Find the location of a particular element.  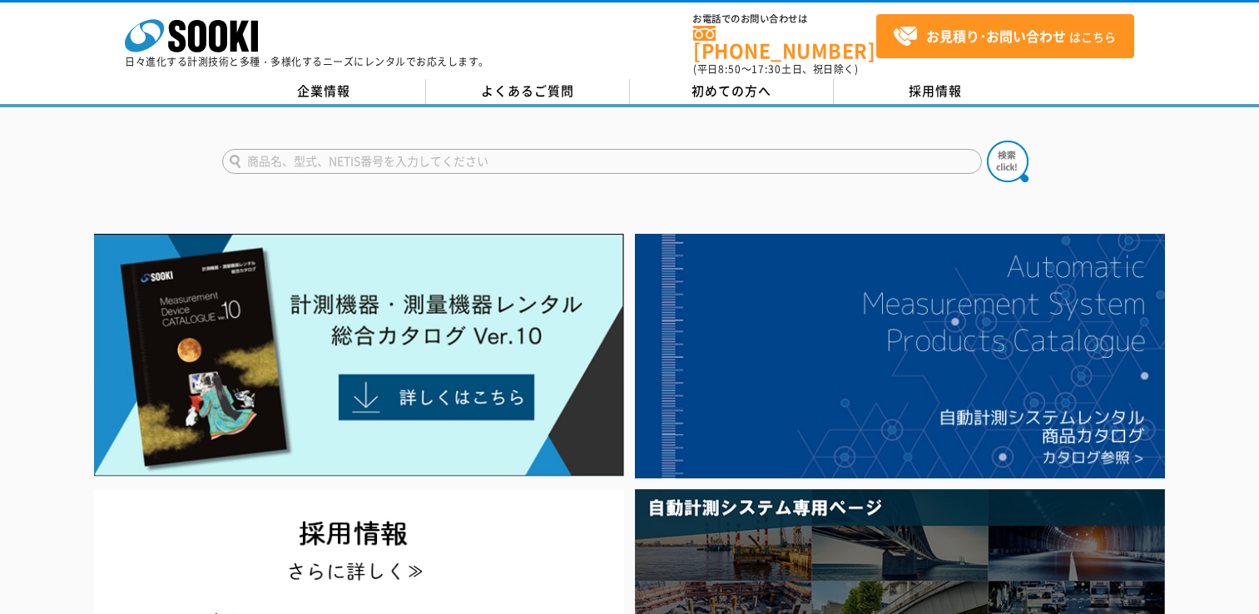

img: Catalog Ver10 is located at coordinates (359, 355).